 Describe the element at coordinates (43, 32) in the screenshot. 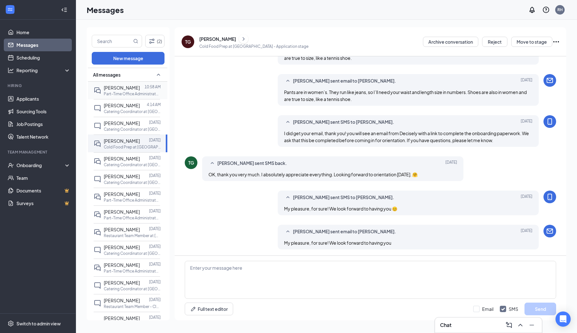

I see `a: Home` at that location.